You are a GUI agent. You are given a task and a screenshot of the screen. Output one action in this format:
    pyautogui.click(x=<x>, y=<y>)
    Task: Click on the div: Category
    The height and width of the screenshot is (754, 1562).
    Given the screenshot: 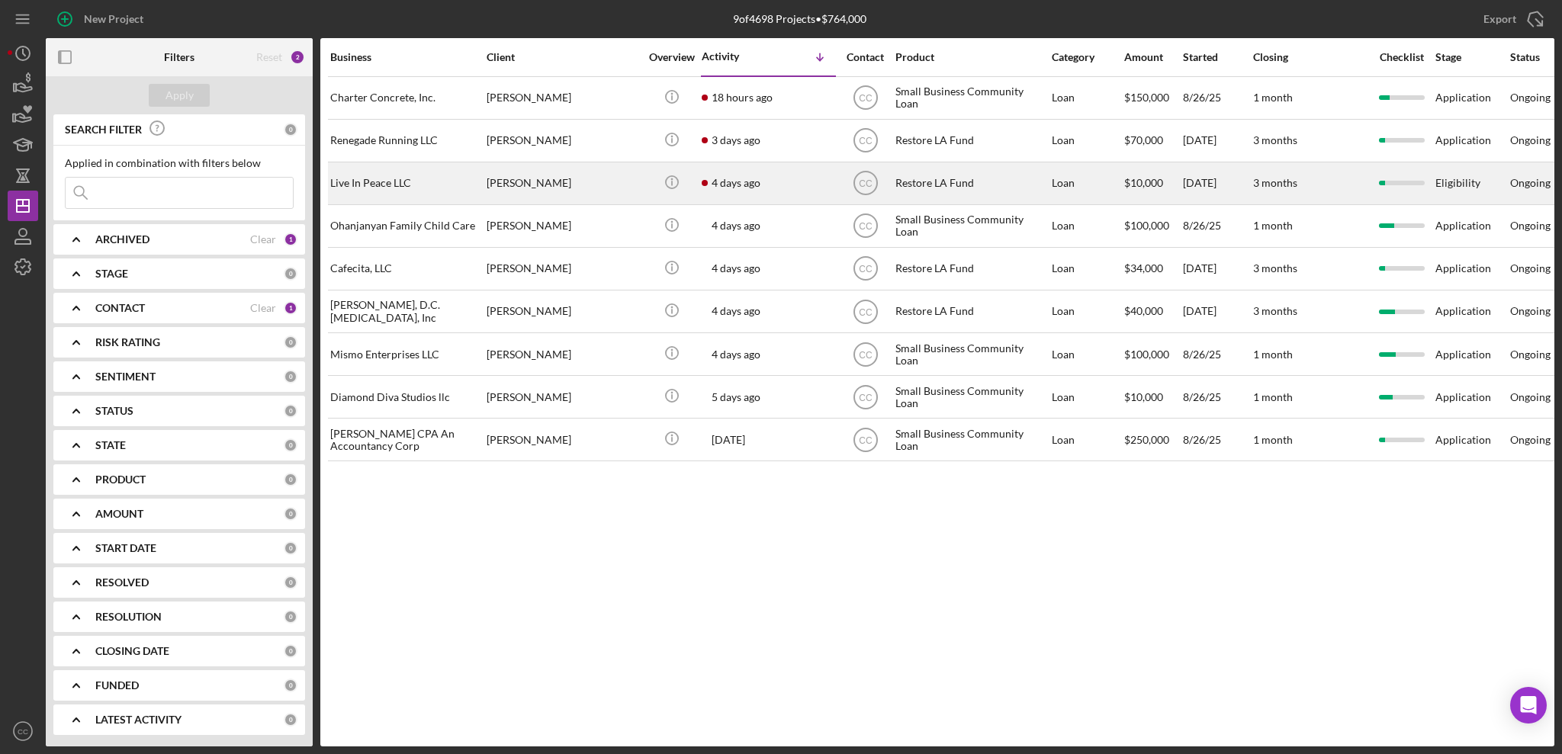 What is the action you would take?
    pyautogui.click(x=1087, y=57)
    